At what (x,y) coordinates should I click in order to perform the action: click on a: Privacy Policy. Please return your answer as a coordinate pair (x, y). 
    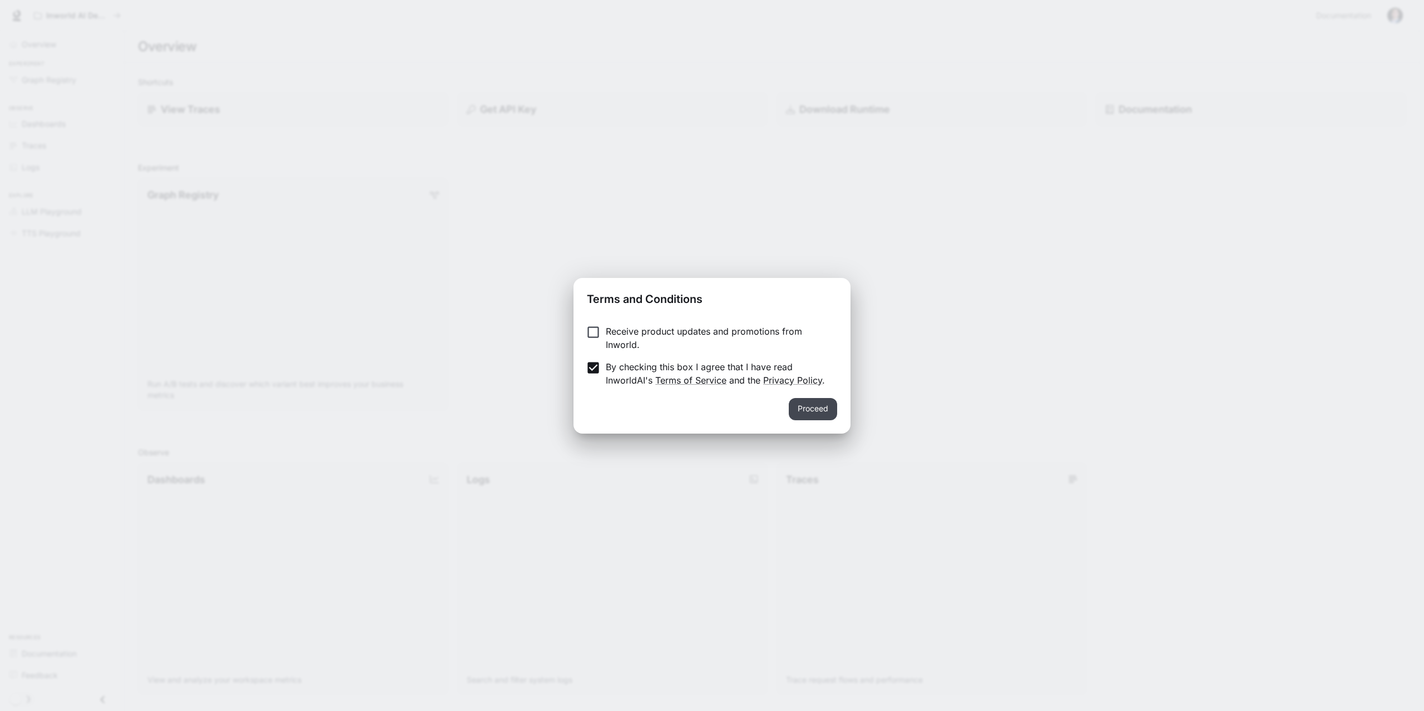
    Looking at the image, I should click on (793, 381).